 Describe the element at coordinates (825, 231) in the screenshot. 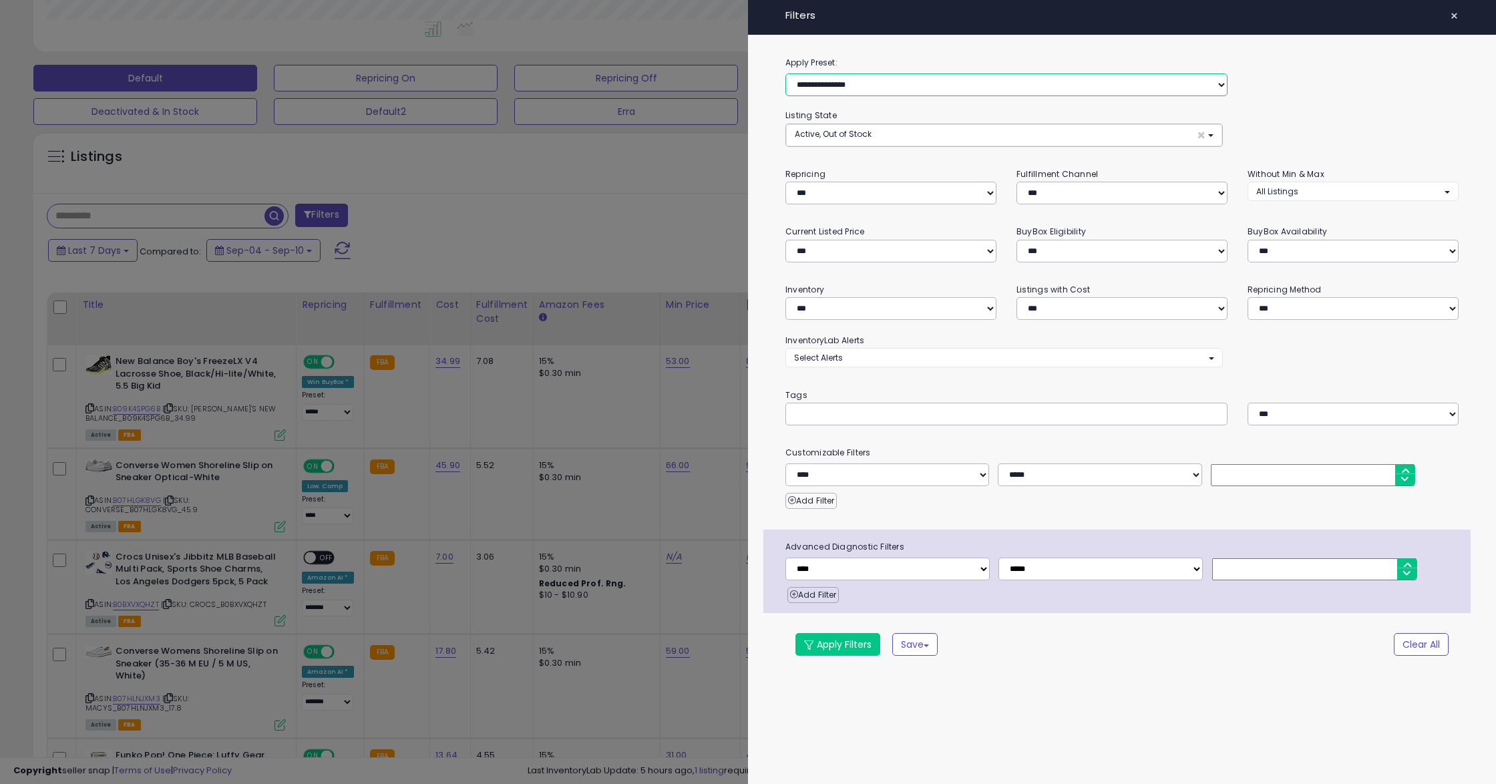

I see `small: Current Listed Price` at that location.